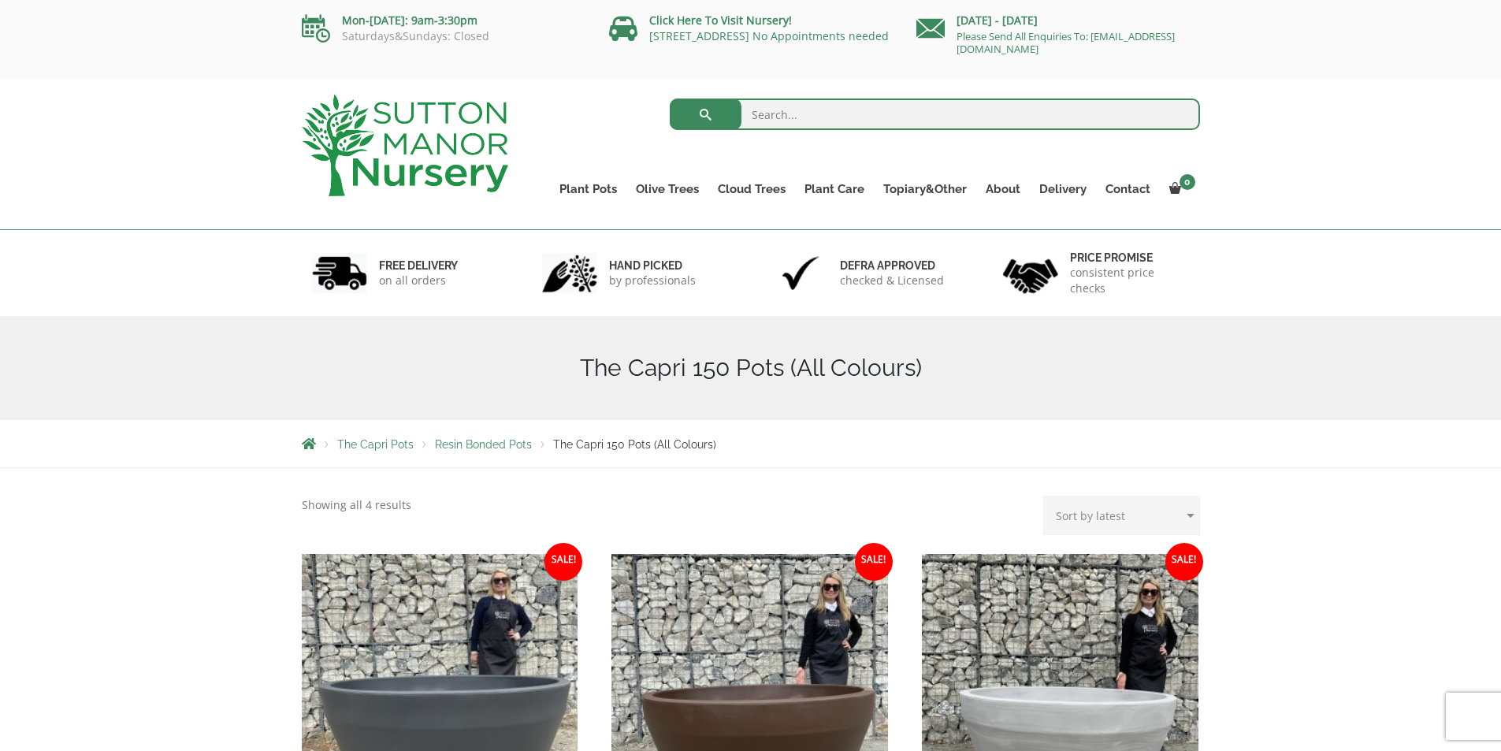 This screenshot has width=1501, height=751. I want to click on img: 1.jpg, so click(340, 273).